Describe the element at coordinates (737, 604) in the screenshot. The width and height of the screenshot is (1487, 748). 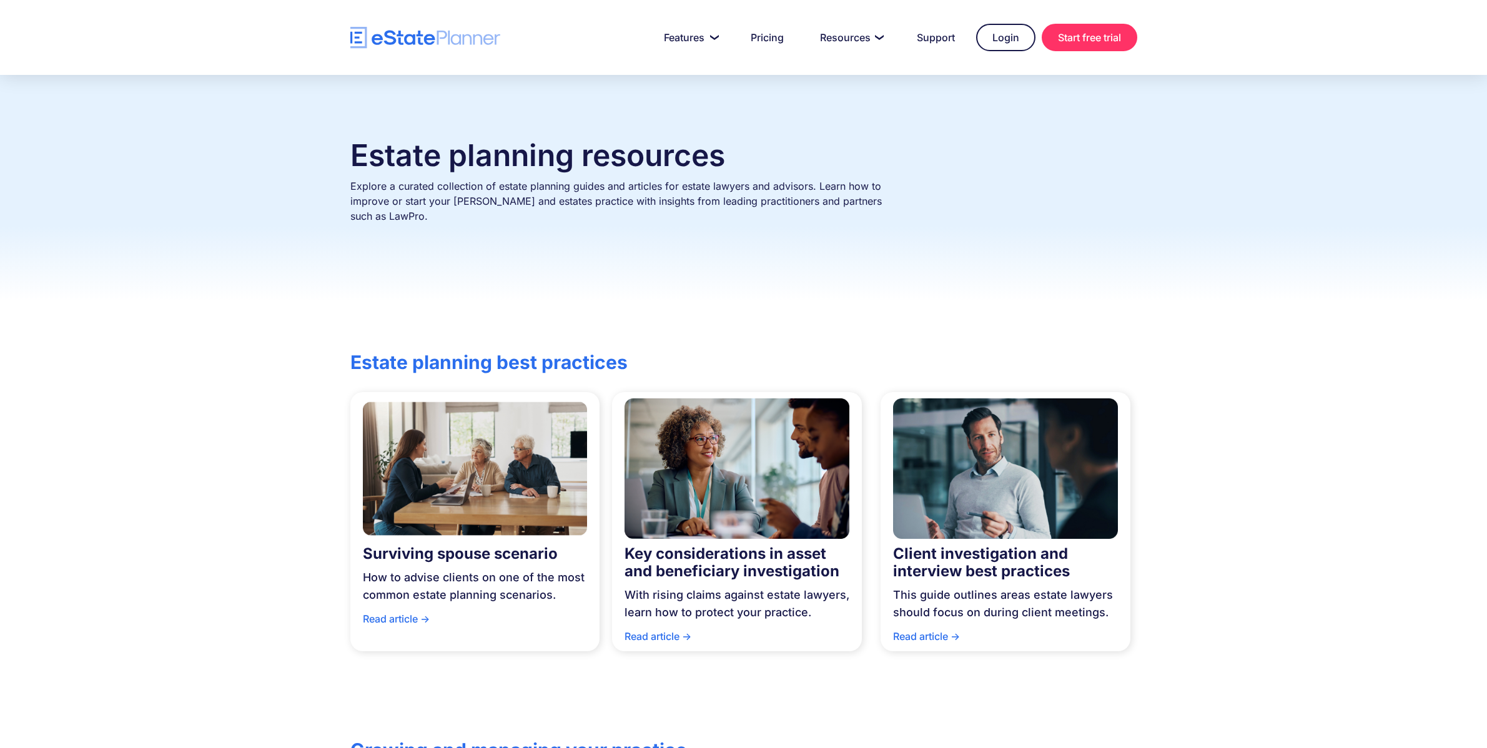
I see `div: With rising claims against estate lawyers, learn how to protect your practice.` at that location.